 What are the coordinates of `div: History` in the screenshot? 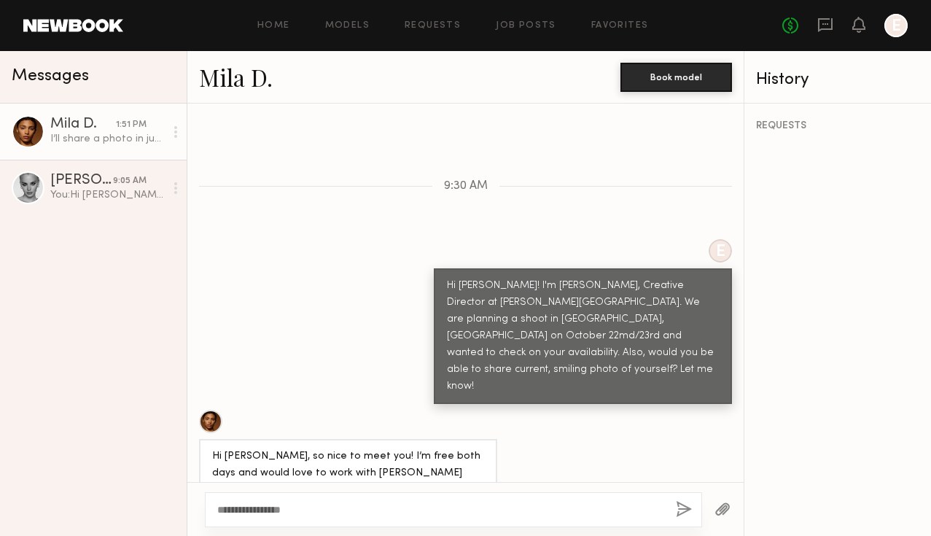 It's located at (838, 79).